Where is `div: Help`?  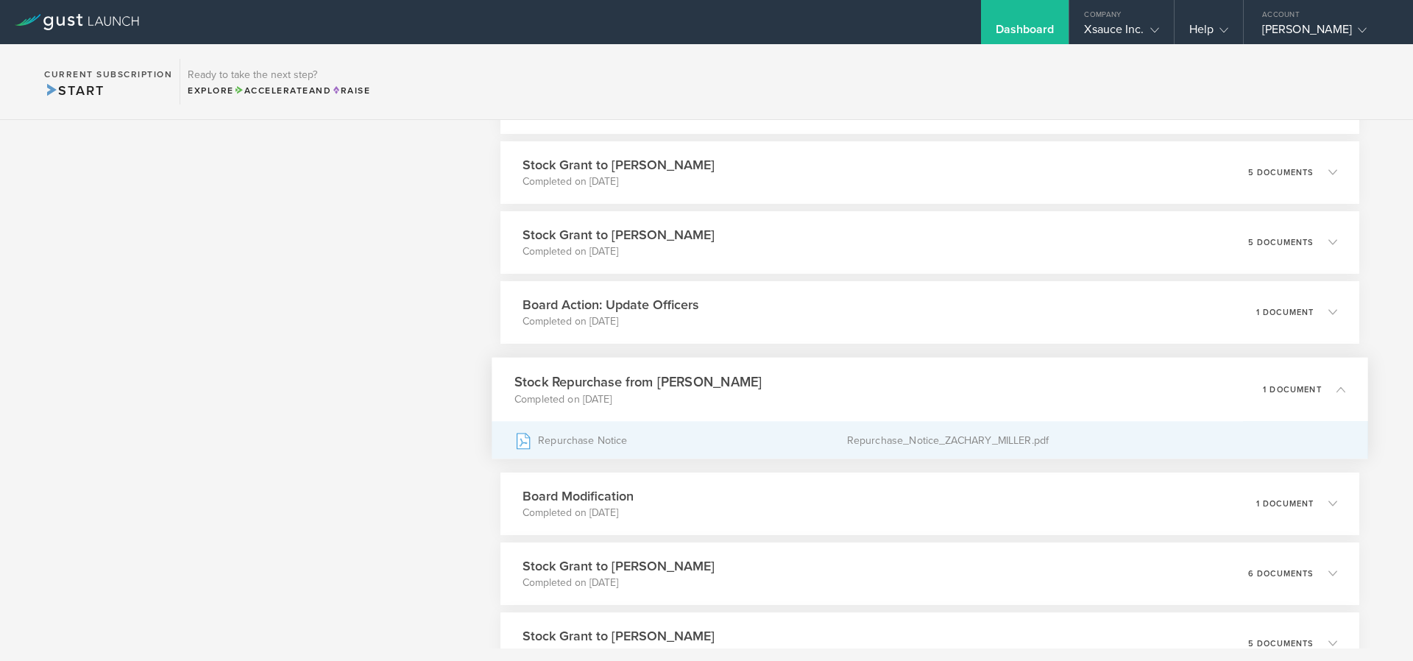
div: Help is located at coordinates (1208, 33).